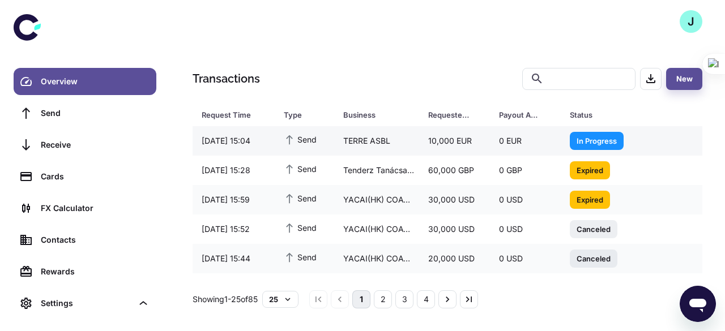 The image size is (725, 331). Describe the element at coordinates (404, 300) in the screenshot. I see `button: Go to page 3` at that location.